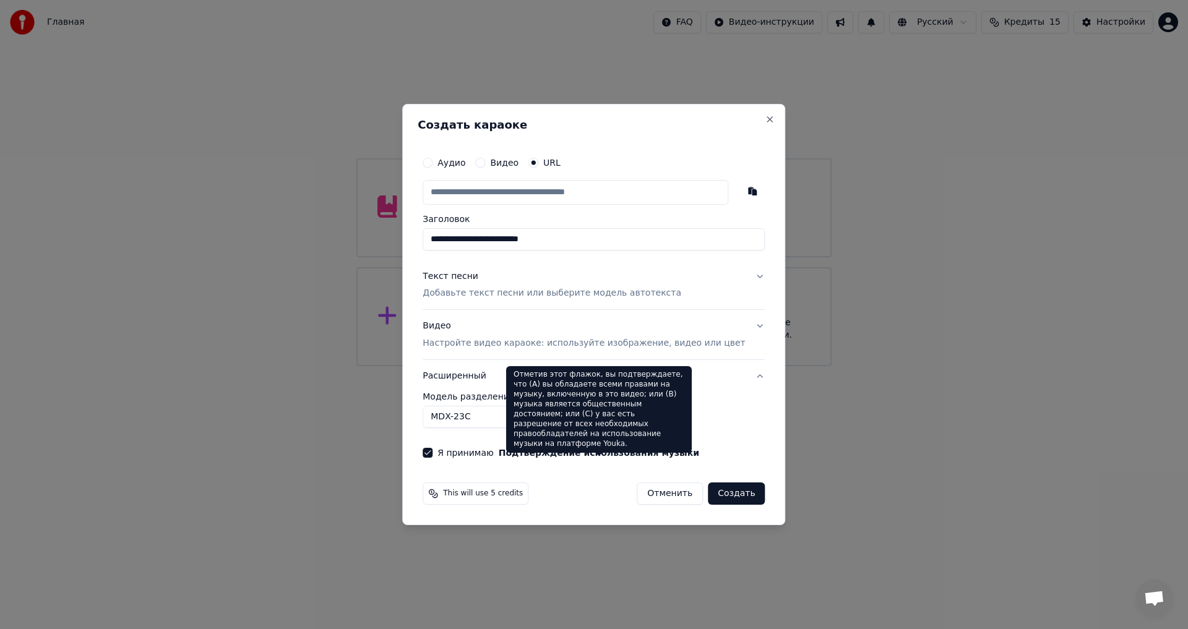  Describe the element at coordinates (583, 343) in the screenshot. I see `p: Настройте видео караоке: используйте изображение, видео или цвет` at that location.